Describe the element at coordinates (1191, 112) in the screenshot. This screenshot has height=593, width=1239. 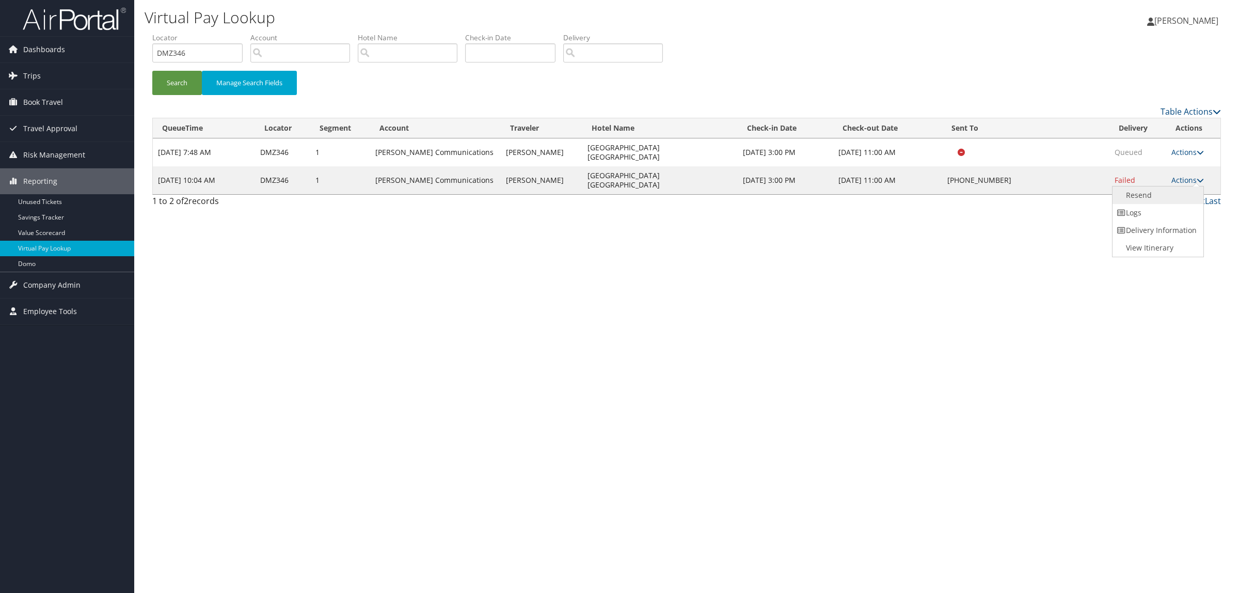
I see `a: Table Actions` at that location.